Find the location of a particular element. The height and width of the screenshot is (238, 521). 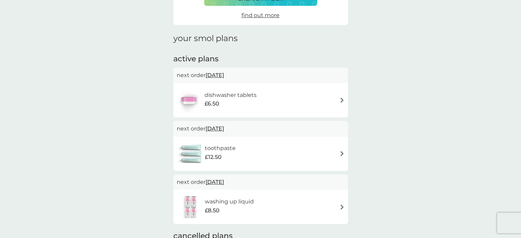

img: toothpaste is located at coordinates (191, 154).